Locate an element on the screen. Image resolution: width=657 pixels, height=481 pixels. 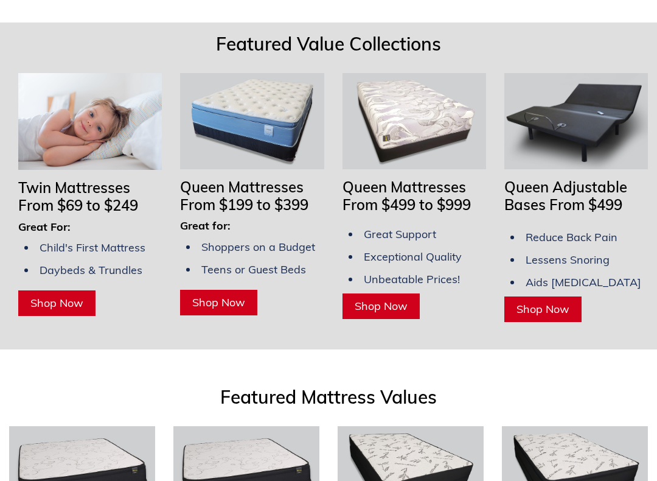
img: Twin Mattresses From $69 to $169 is located at coordinates (90, 121).